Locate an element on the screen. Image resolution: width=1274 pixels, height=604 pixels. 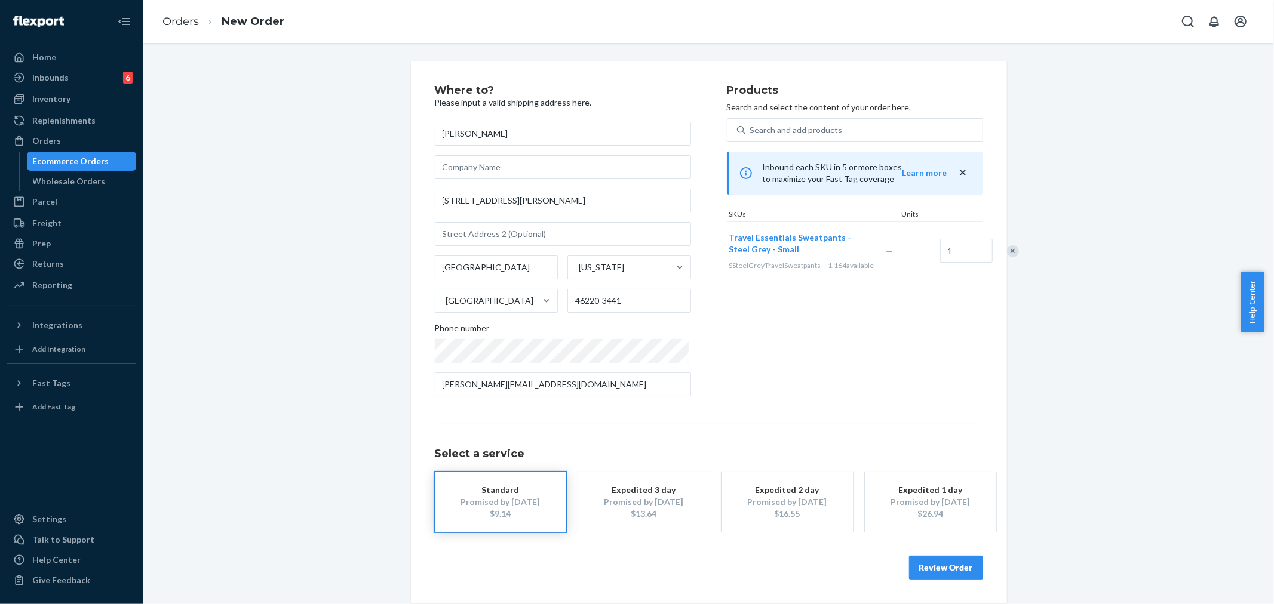
div: Home is located at coordinates (44, 57).